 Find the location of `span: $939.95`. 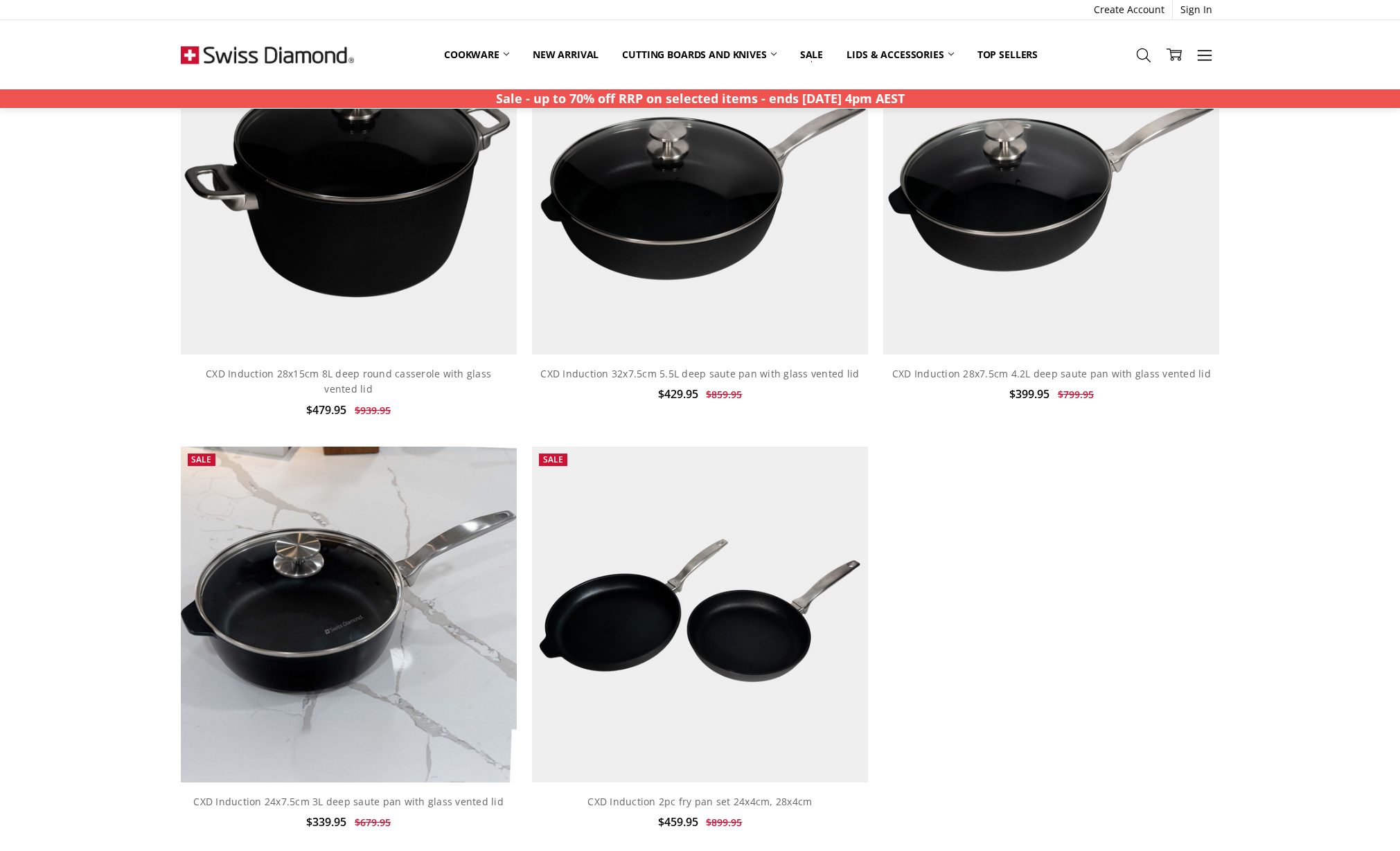

span: $939.95 is located at coordinates (373, 410).